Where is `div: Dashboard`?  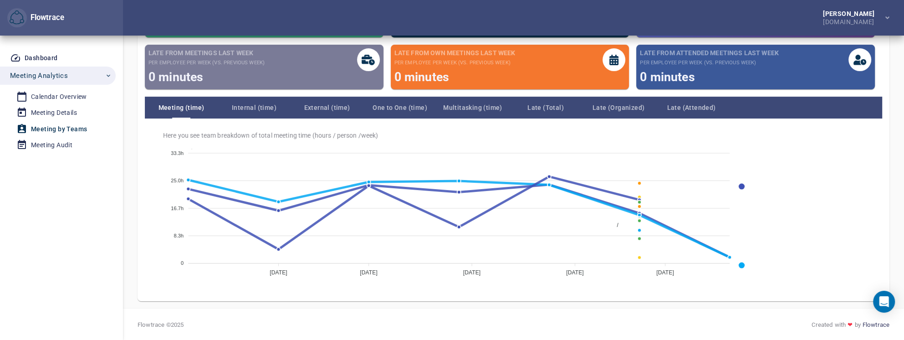 div: Dashboard is located at coordinates (41, 58).